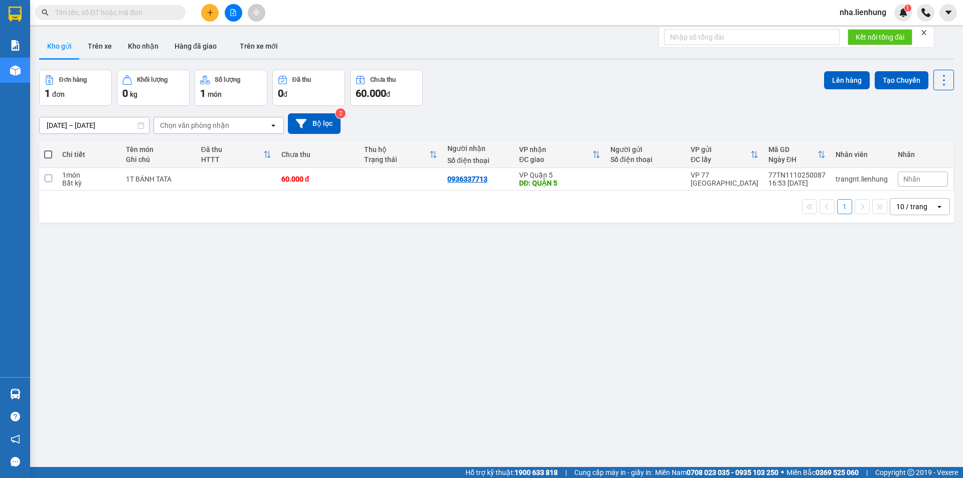 This screenshot has width=963, height=478. Describe the element at coordinates (645, 159) in the screenshot. I see `div: Số điện thoại` at that location.